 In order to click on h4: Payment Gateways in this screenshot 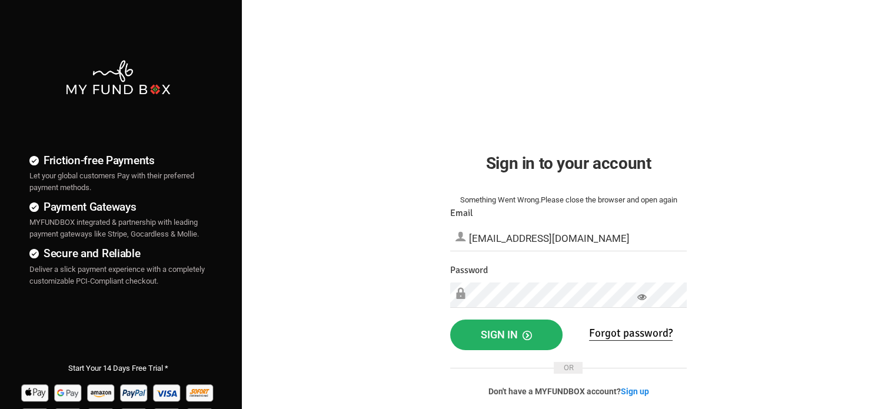, I will do `click(118, 207)`.